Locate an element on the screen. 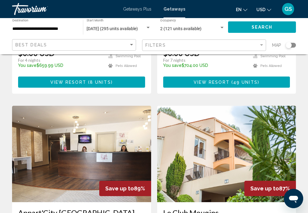  span: GS is located at coordinates (288, 9).